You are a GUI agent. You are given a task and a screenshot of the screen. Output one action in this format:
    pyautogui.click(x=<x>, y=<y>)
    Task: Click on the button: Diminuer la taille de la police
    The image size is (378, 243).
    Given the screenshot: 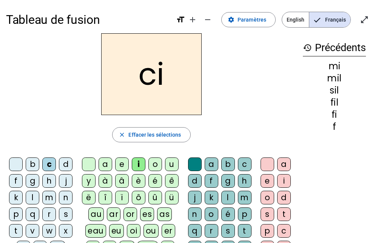 What is the action you would take?
    pyautogui.click(x=208, y=20)
    